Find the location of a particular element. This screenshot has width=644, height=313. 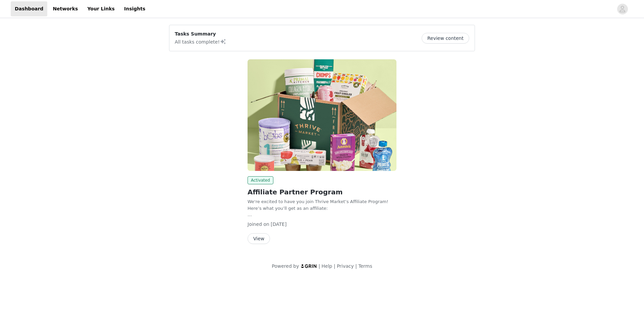

a: Networks is located at coordinates (65, 9).